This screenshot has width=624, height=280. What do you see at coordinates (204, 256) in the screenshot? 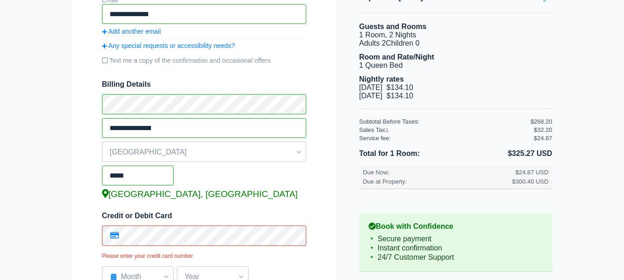
I see `small: Please enter your credit card number` at bounding box center [204, 256].